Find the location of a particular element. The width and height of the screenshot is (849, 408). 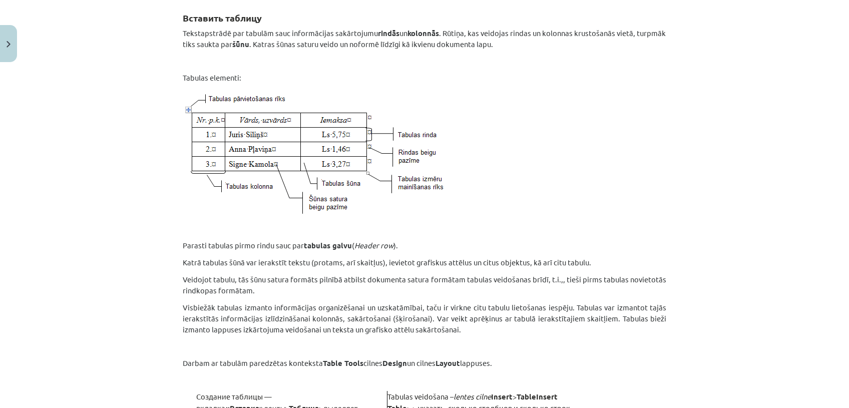

span: Katrā tabulas šūnā var ierakstīt tekstu (protams, arī skaitļus), ievietot grafiskus attēlus un ci... is located at coordinates (387, 262).